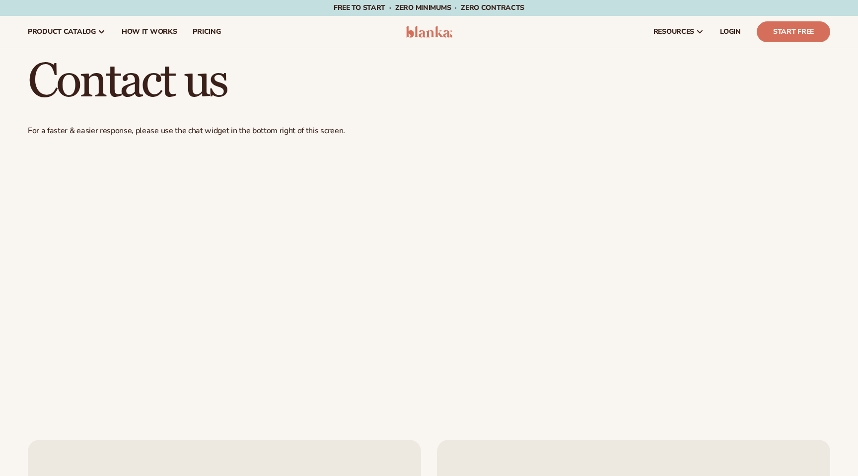 The image size is (858, 476). I want to click on span: How It Works, so click(150, 32).